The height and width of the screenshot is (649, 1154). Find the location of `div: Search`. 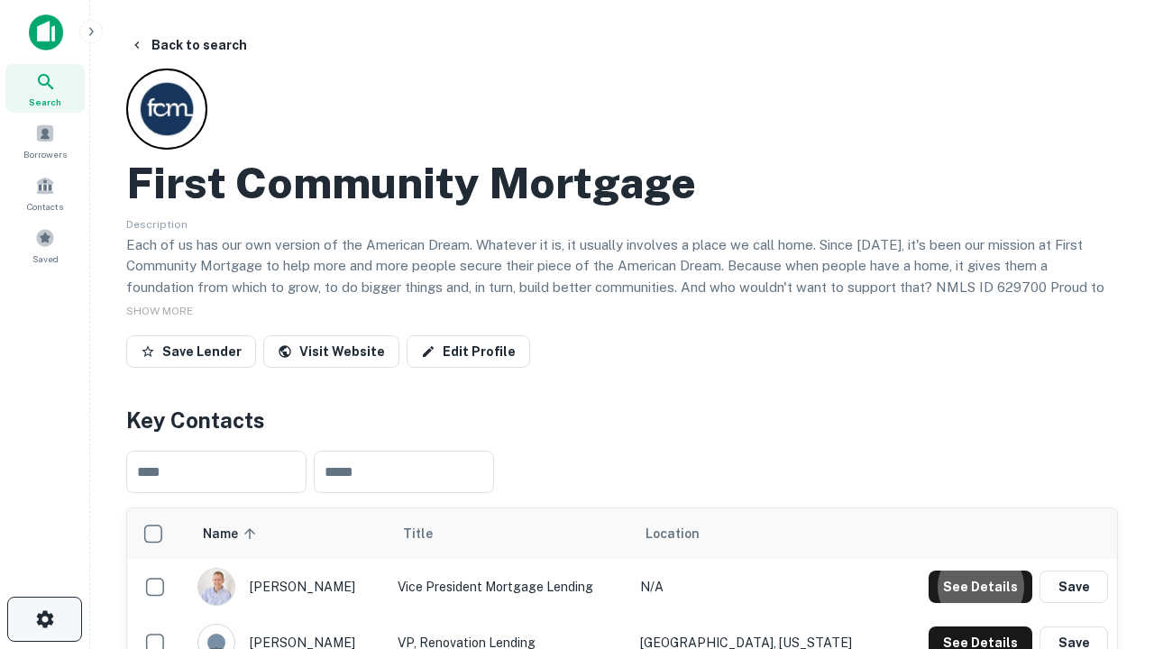

div: Search is located at coordinates (45, 88).